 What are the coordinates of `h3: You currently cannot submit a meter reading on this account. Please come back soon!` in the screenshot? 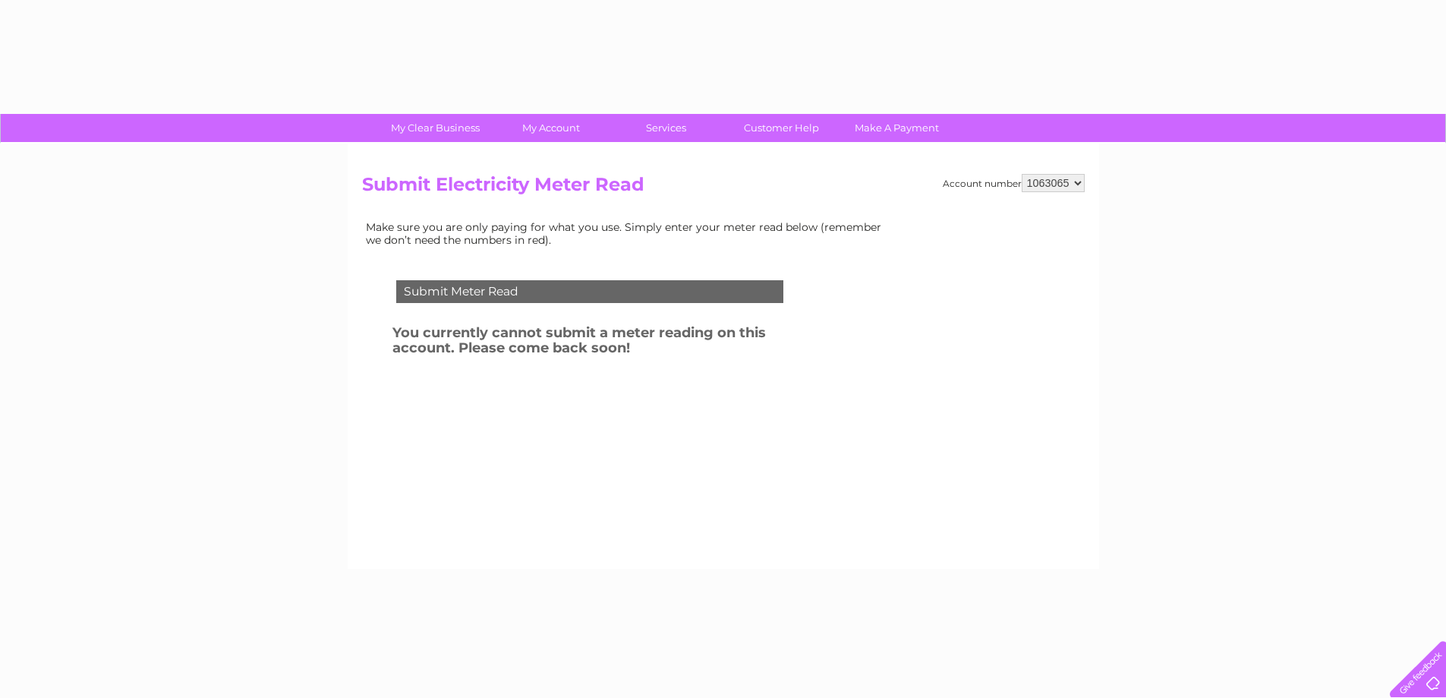 It's located at (608, 342).